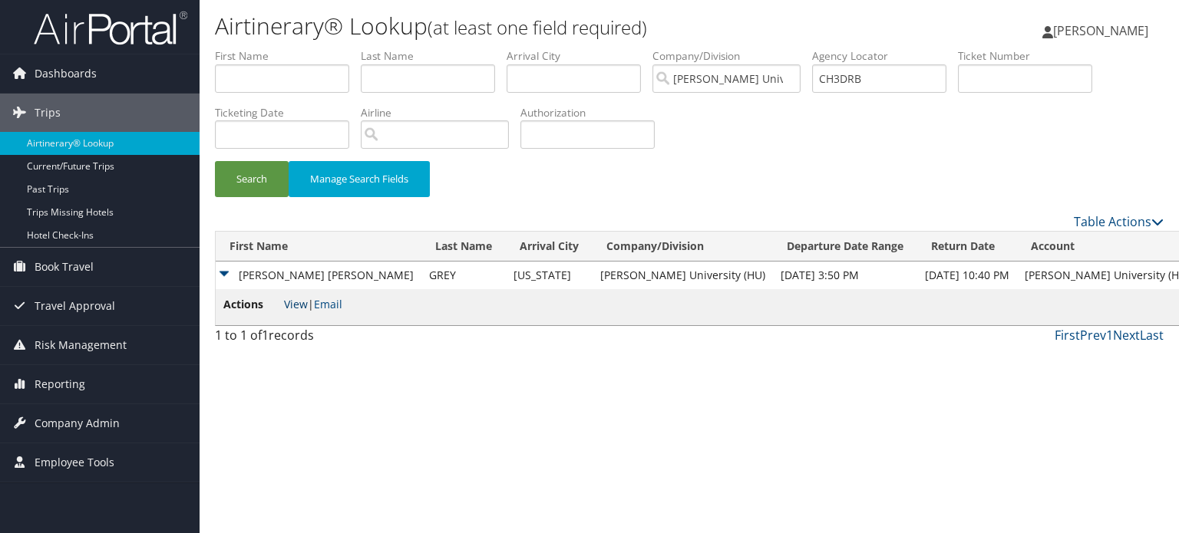  Describe the element at coordinates (593, 113) in the screenshot. I see `label: Authorization` at that location.